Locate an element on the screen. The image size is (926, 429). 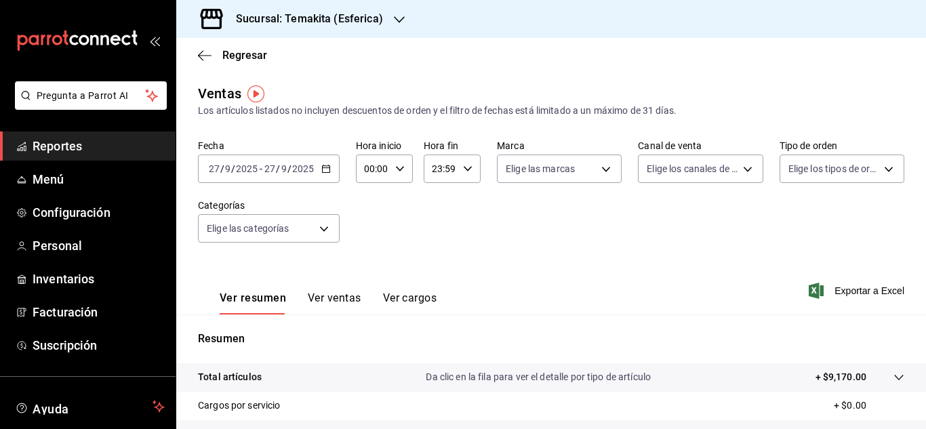
span: Pregunta a Parrot AI is located at coordinates (91, 96).